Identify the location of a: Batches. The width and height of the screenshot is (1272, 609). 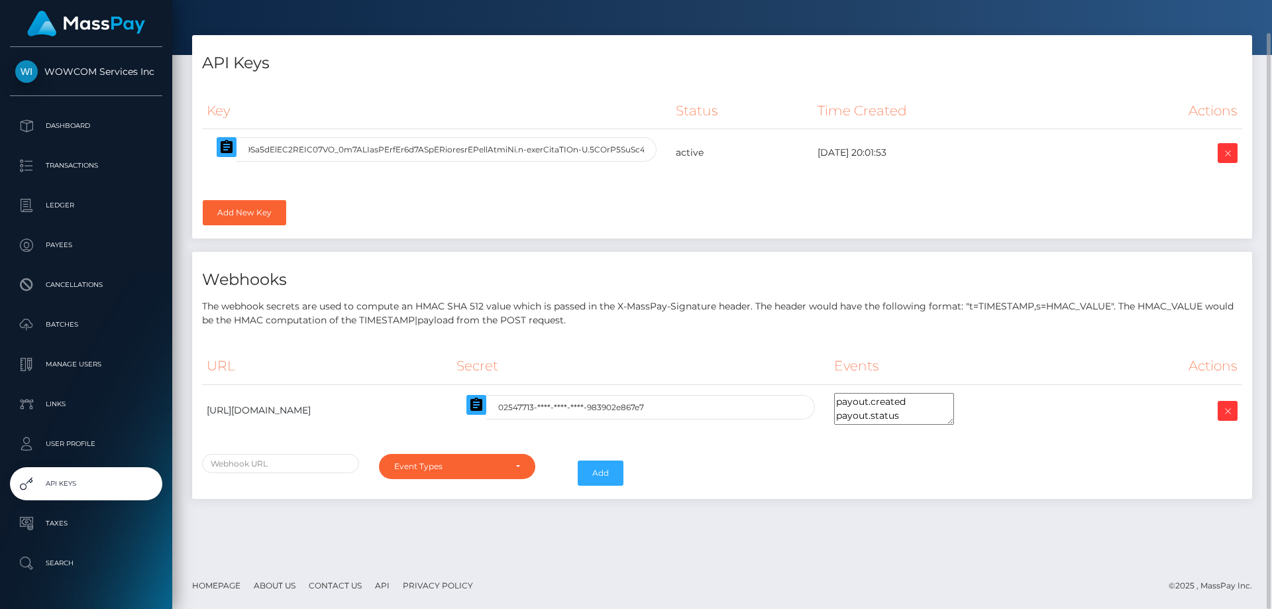
(86, 325).